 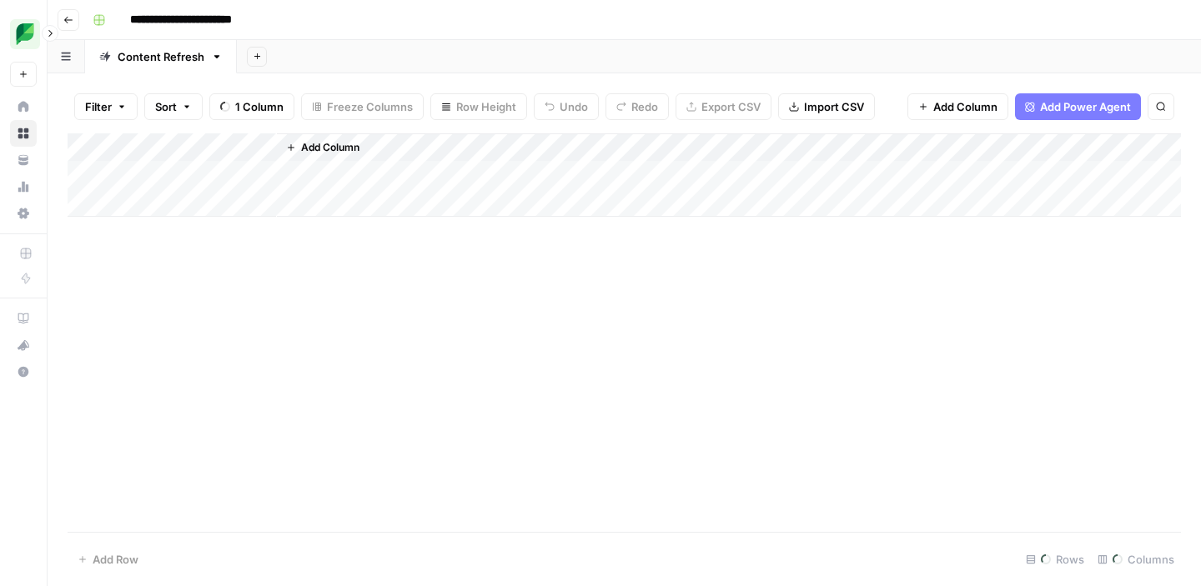 What do you see at coordinates (115, 559) in the screenshot?
I see `span: Add Row` at bounding box center [115, 559].